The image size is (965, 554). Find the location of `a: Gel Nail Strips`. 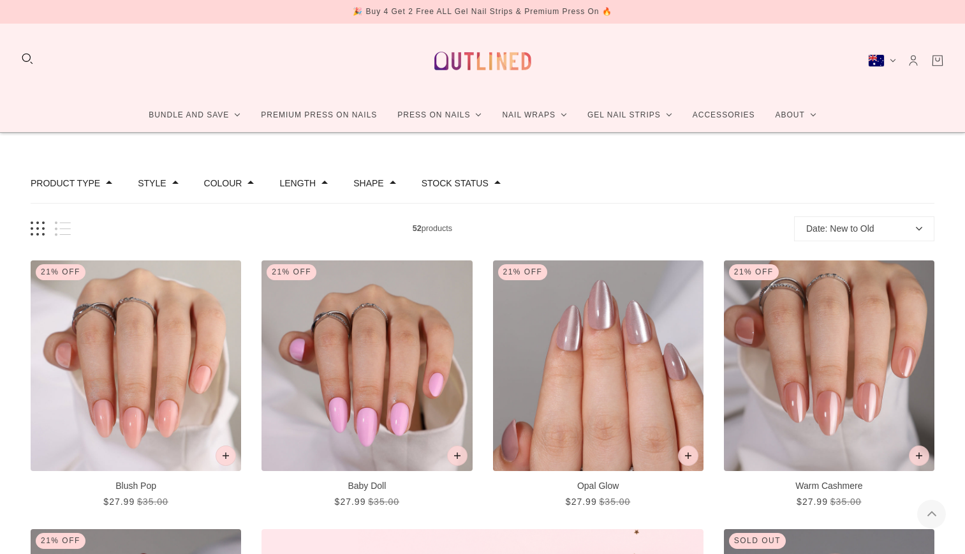

a: Gel Nail Strips is located at coordinates (630, 115).